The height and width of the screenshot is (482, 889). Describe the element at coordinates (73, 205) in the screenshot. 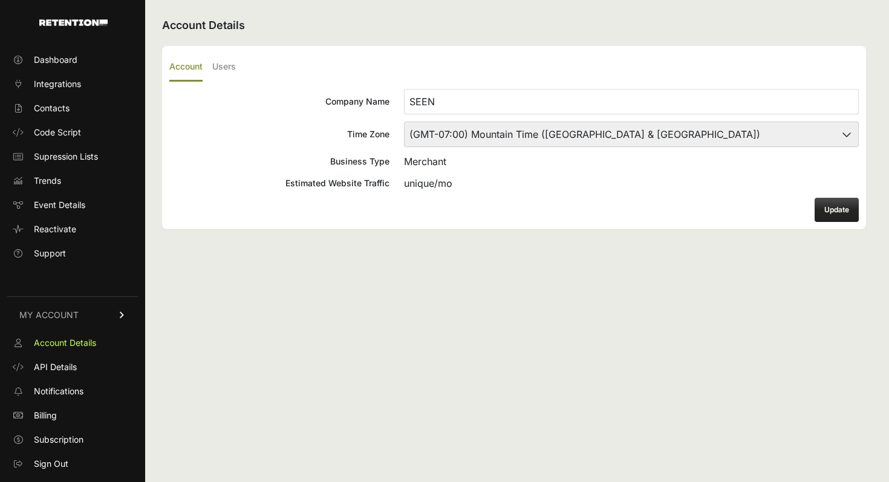

I see `a: Event Details` at that location.